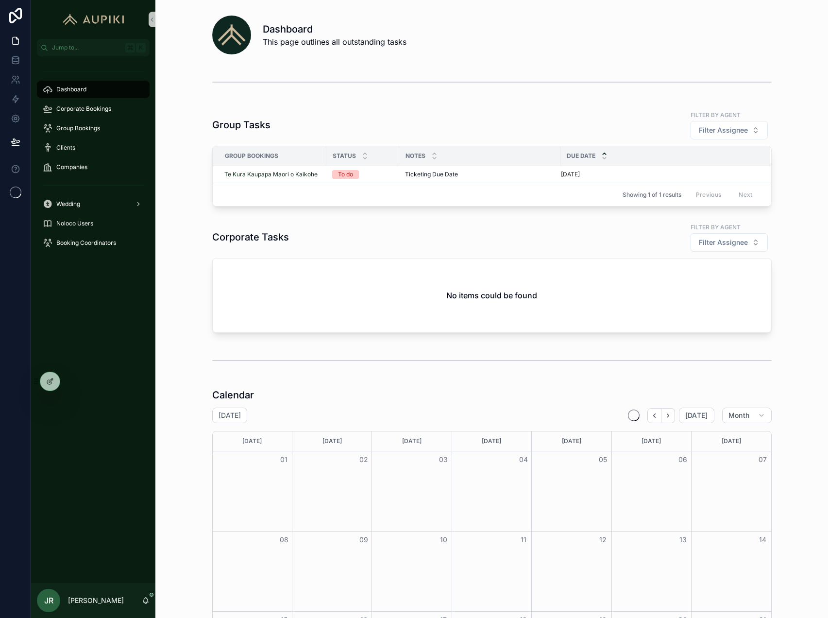  Describe the element at coordinates (93, 109) in the screenshot. I see `a: Corporate Bookings` at that location.